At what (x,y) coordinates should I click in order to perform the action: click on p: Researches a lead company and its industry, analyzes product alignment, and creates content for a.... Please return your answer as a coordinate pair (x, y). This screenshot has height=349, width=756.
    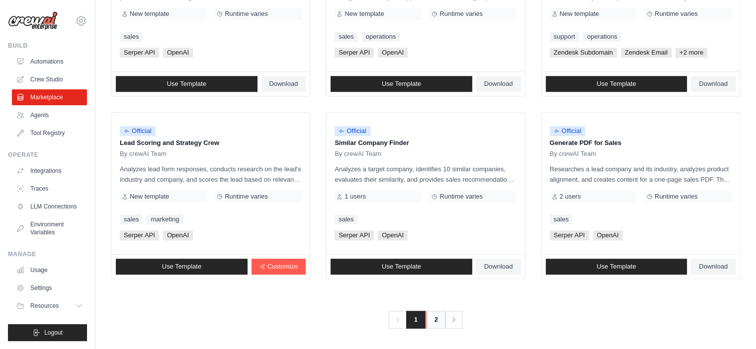
    Looking at the image, I should click on (641, 174).